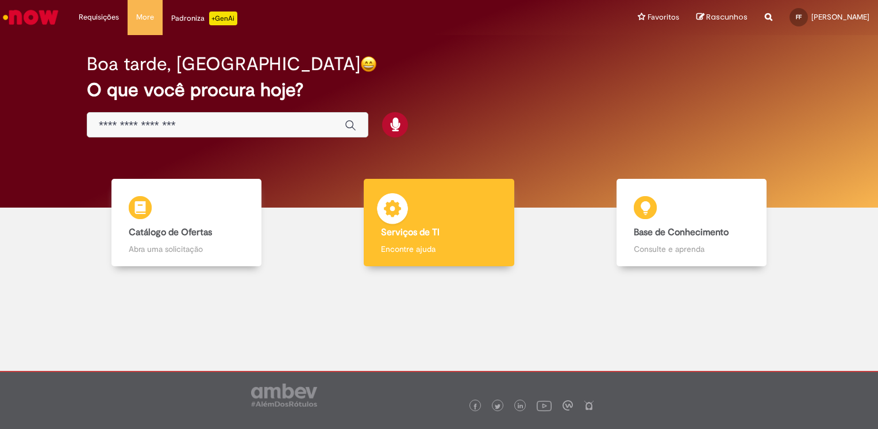  I want to click on p: Abra uma solicitação, so click(186, 249).